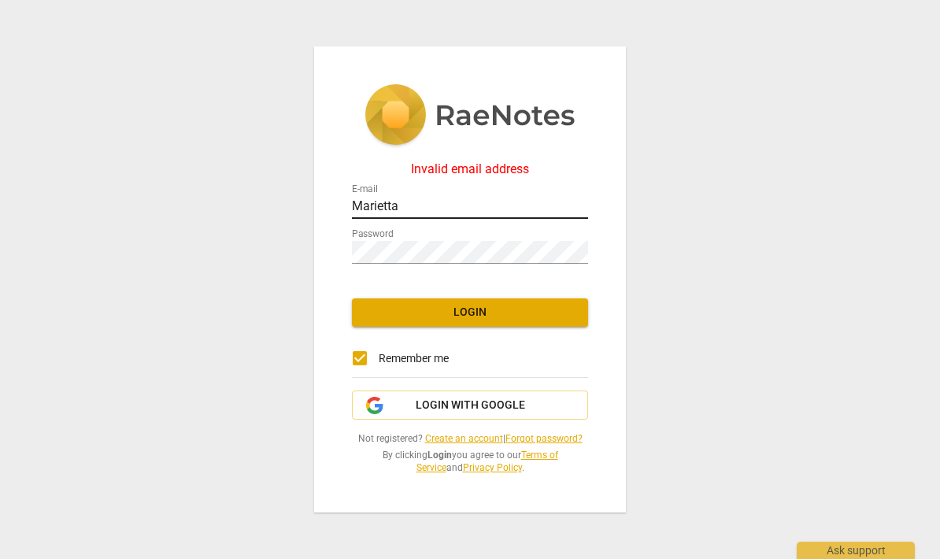 This screenshot has height=559, width=940. Describe the element at coordinates (488, 462) in the screenshot. I see `a: Terms of Service` at that location.